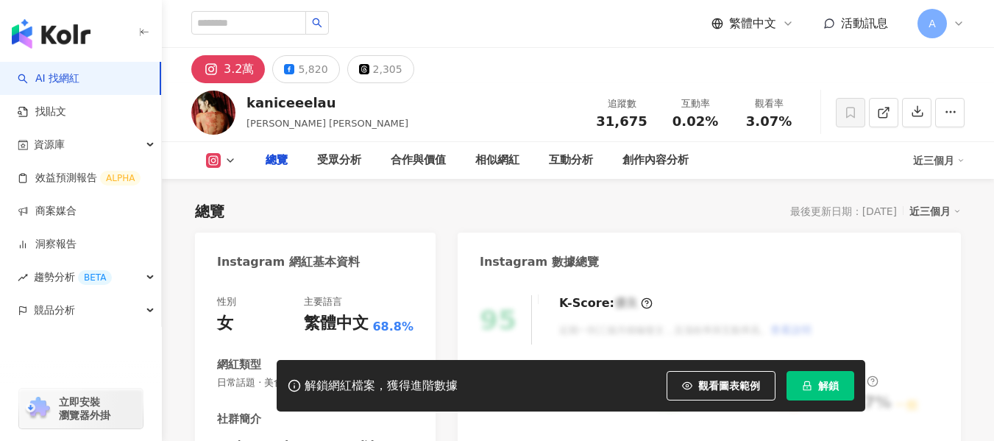 The height and width of the screenshot is (441, 994). Describe the element at coordinates (336, 323) in the screenshot. I see `div: 繁體中文` at that location.